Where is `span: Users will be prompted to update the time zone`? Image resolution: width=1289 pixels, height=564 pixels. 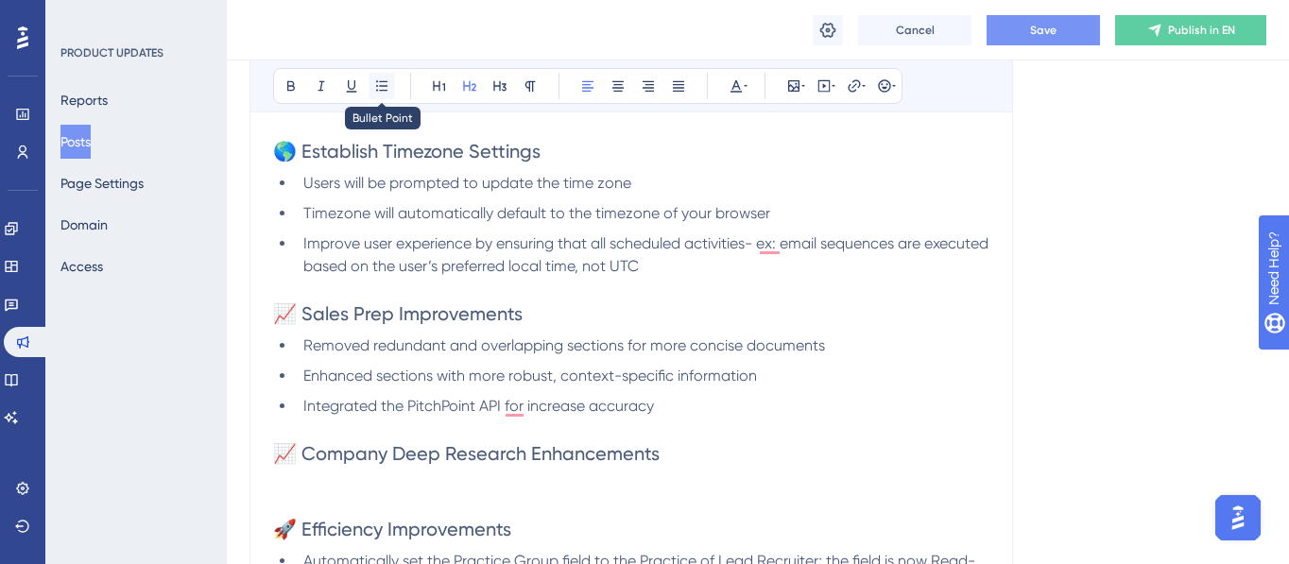
span: Users will be prompted to update the time zone is located at coordinates (467, 182).